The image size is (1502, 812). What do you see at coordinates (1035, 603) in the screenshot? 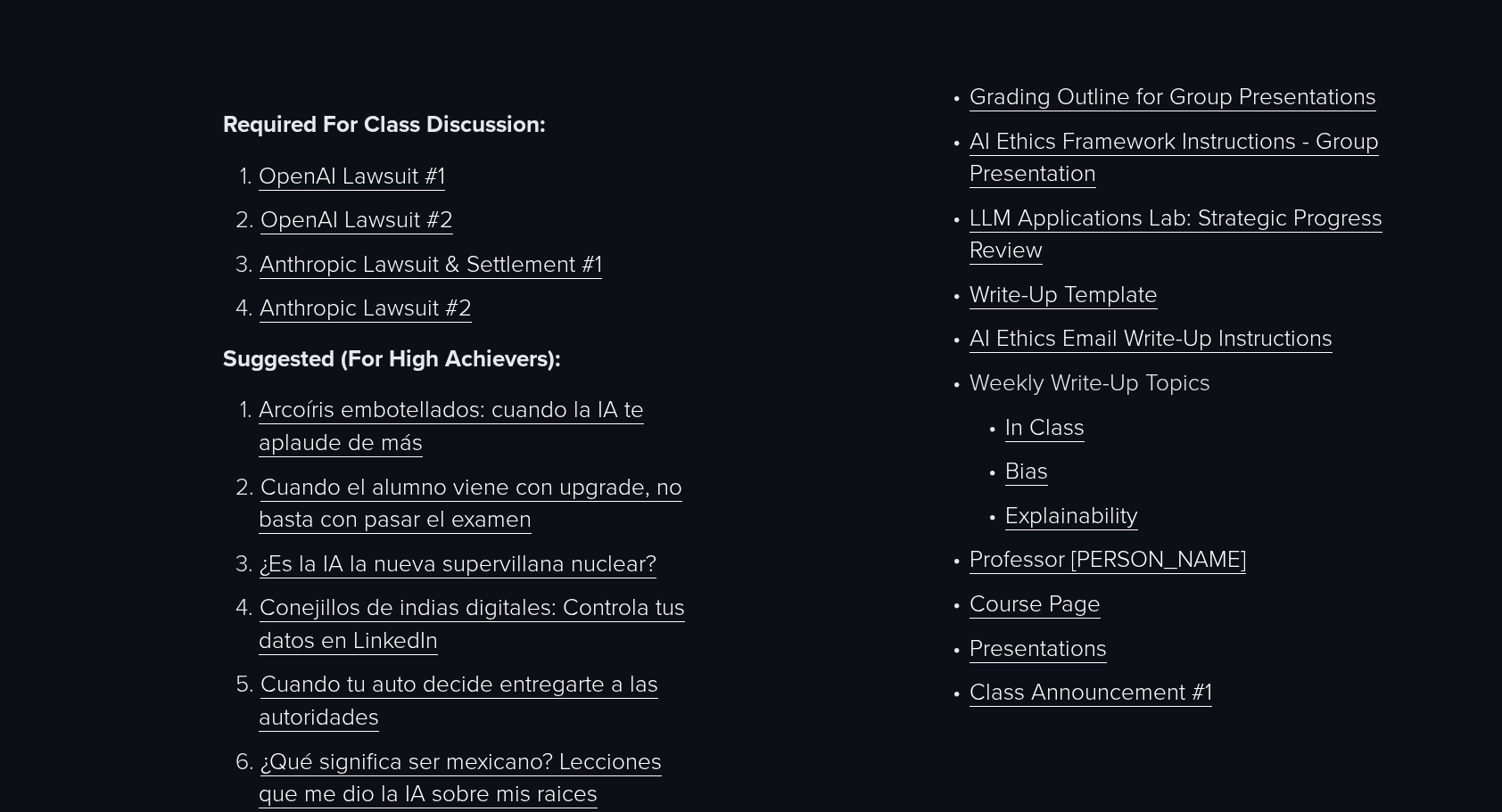
I see `a: Course Page` at bounding box center [1035, 603].